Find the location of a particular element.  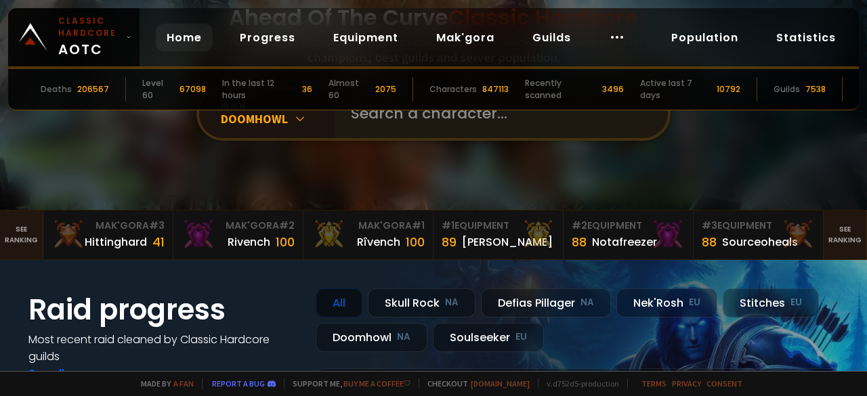

span: Classic Hardcore is located at coordinates (543, 17).